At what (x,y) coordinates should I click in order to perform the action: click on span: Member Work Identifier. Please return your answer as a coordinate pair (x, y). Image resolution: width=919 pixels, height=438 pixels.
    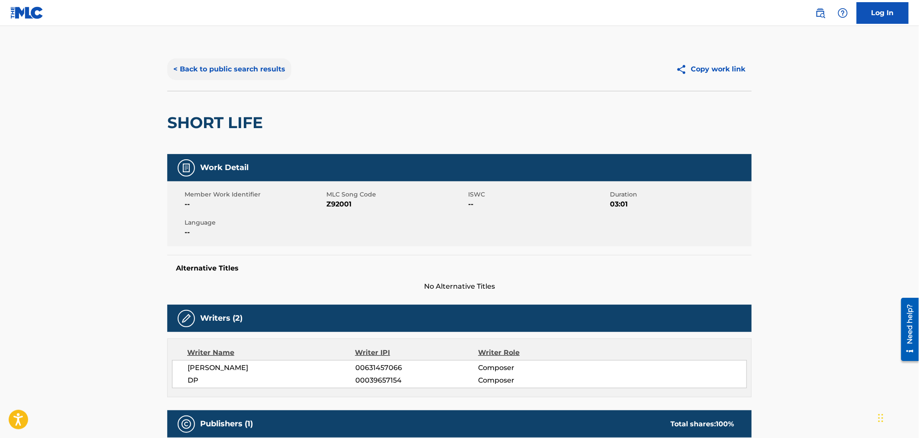
    Looking at the image, I should click on (254, 194).